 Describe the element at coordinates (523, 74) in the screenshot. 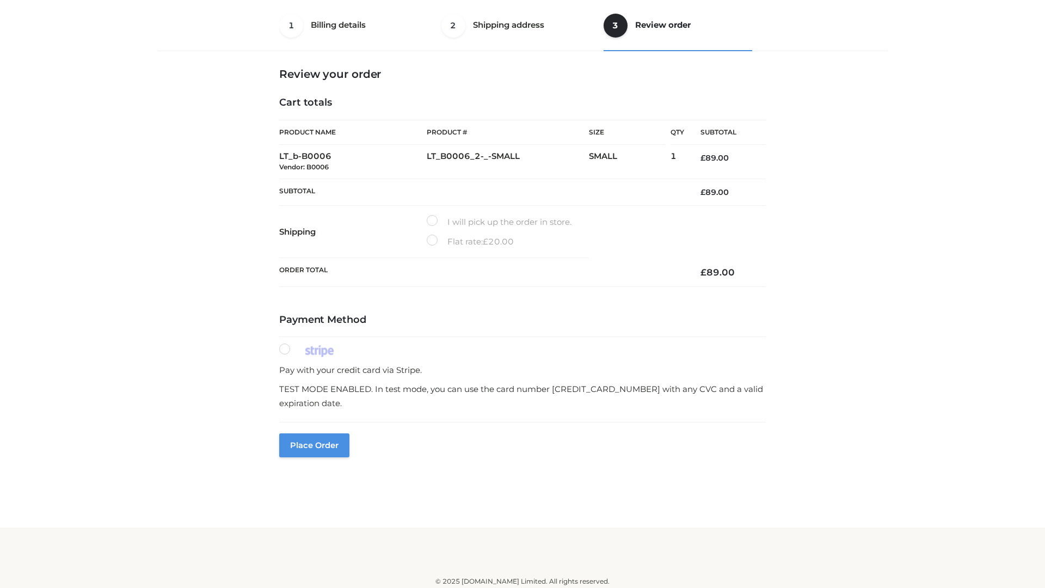

I see `h3: Review your order` at that location.